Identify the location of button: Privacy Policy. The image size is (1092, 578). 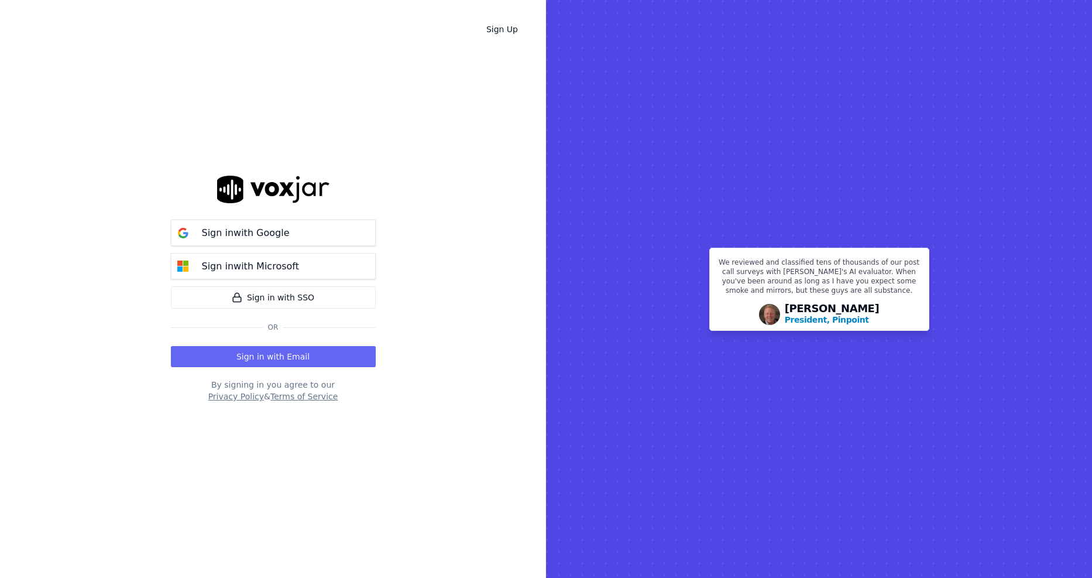
(236, 396).